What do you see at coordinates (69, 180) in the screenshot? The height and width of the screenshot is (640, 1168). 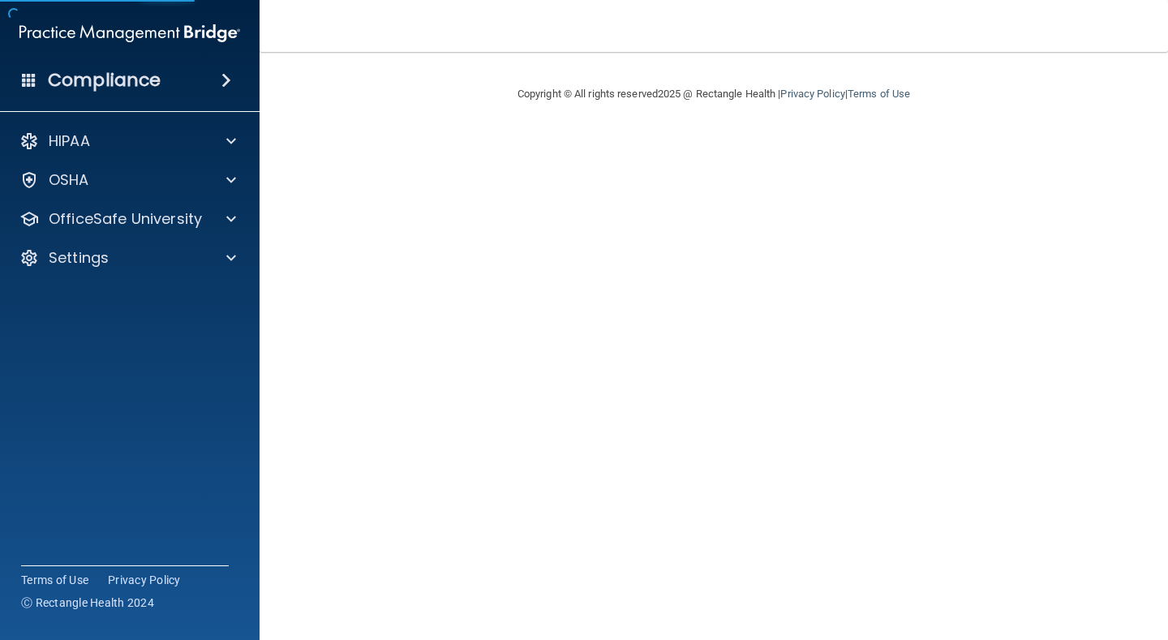 I see `p: OSHA` at bounding box center [69, 180].